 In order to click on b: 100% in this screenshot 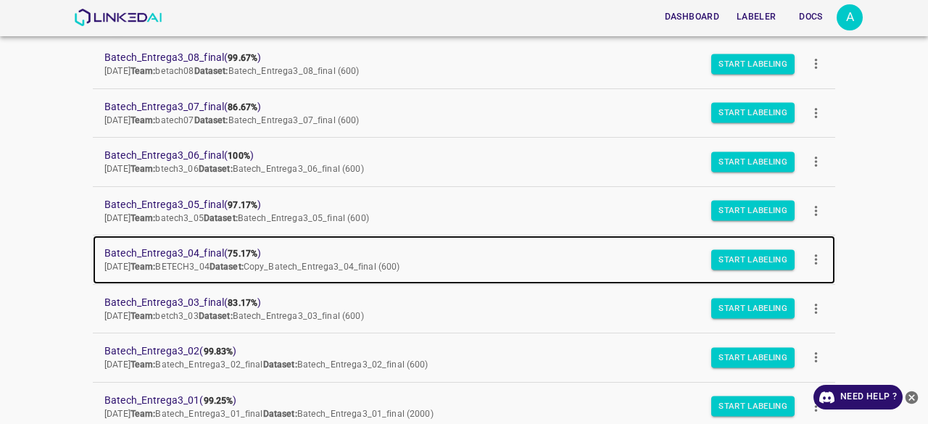, I will do `click(239, 156)`.